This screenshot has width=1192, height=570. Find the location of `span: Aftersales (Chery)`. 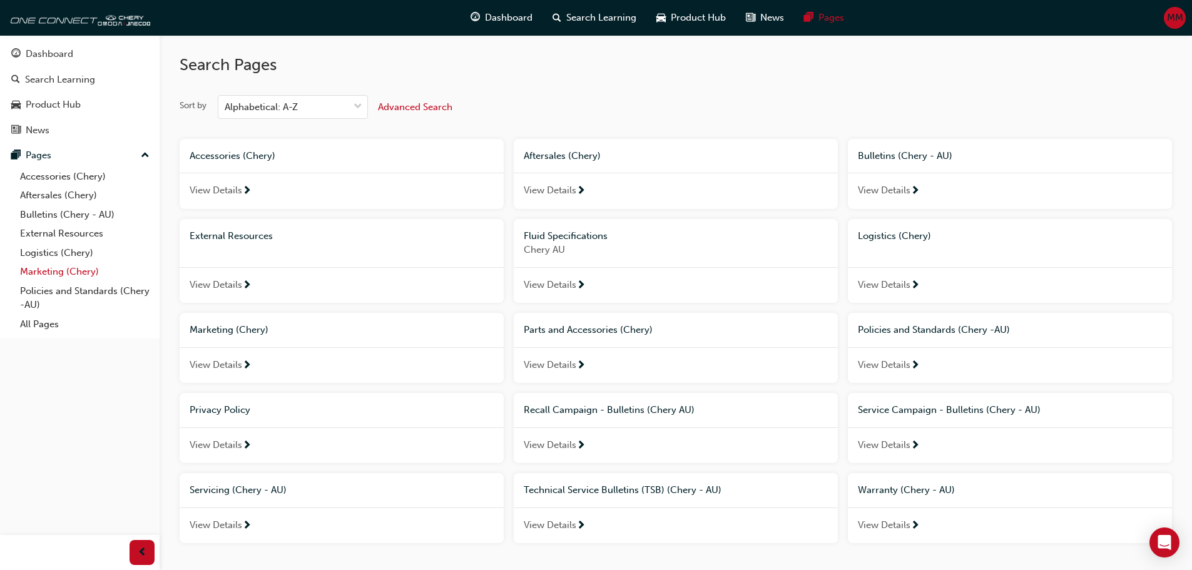

span: Aftersales (Chery) is located at coordinates (562, 156).